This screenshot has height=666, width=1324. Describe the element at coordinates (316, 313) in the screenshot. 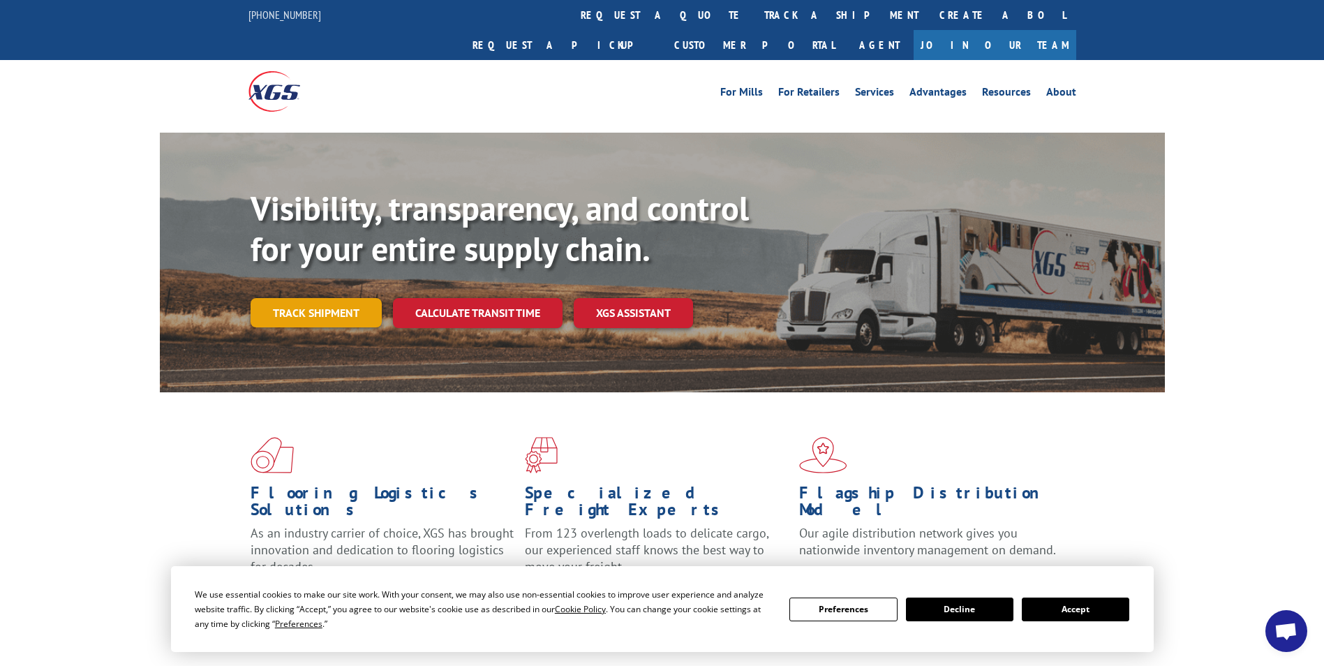

I see `a: Track shipment` at that location.